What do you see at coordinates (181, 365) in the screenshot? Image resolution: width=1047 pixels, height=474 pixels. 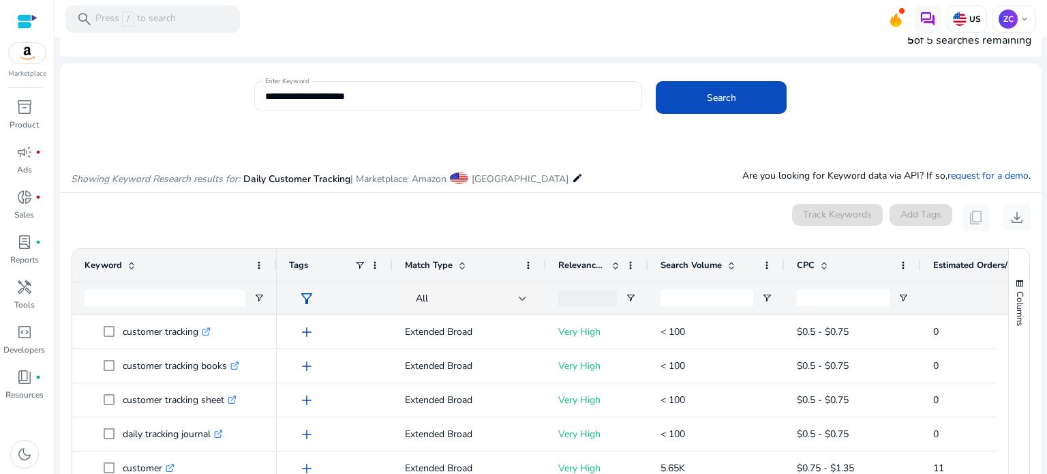 I see `p: customer tracking books` at bounding box center [181, 365].